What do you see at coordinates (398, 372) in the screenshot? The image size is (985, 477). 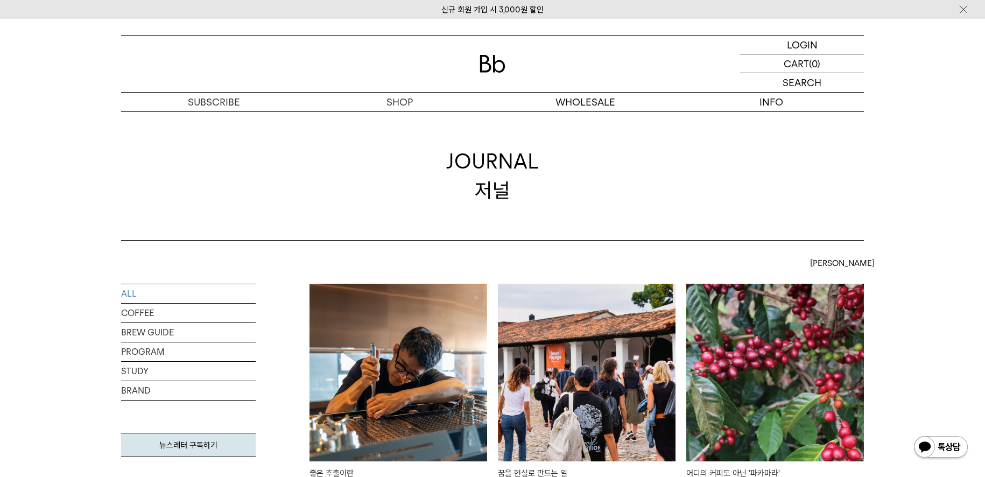 I see `img: 좋은 추출이란B2B 컨설팅 팀장 어스와 나눈 대화` at bounding box center [398, 372].